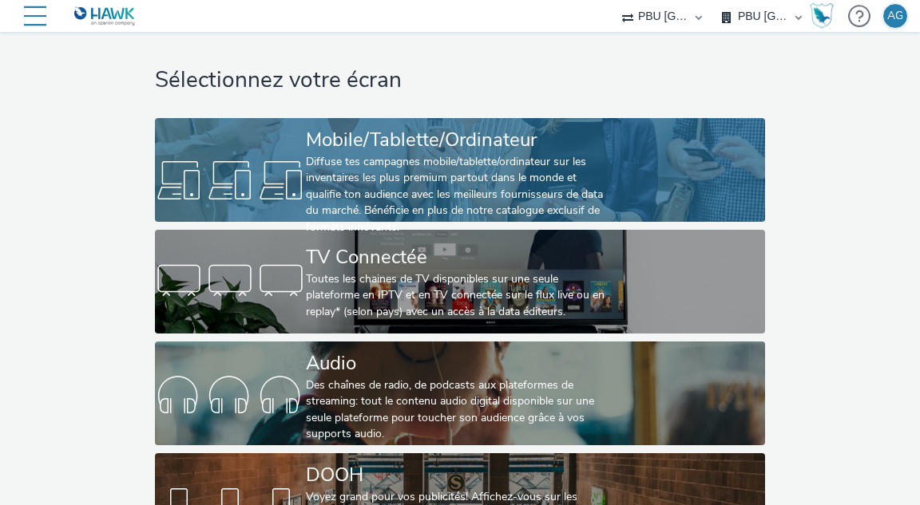 Image resolution: width=920 pixels, height=505 pixels. What do you see at coordinates (457, 363) in the screenshot?
I see `div: Audio` at bounding box center [457, 363].